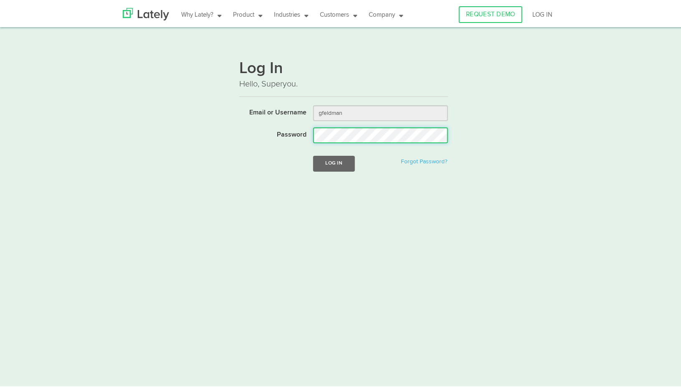 The image size is (681, 388). I want to click on a: Forgot Password?, so click(424, 160).